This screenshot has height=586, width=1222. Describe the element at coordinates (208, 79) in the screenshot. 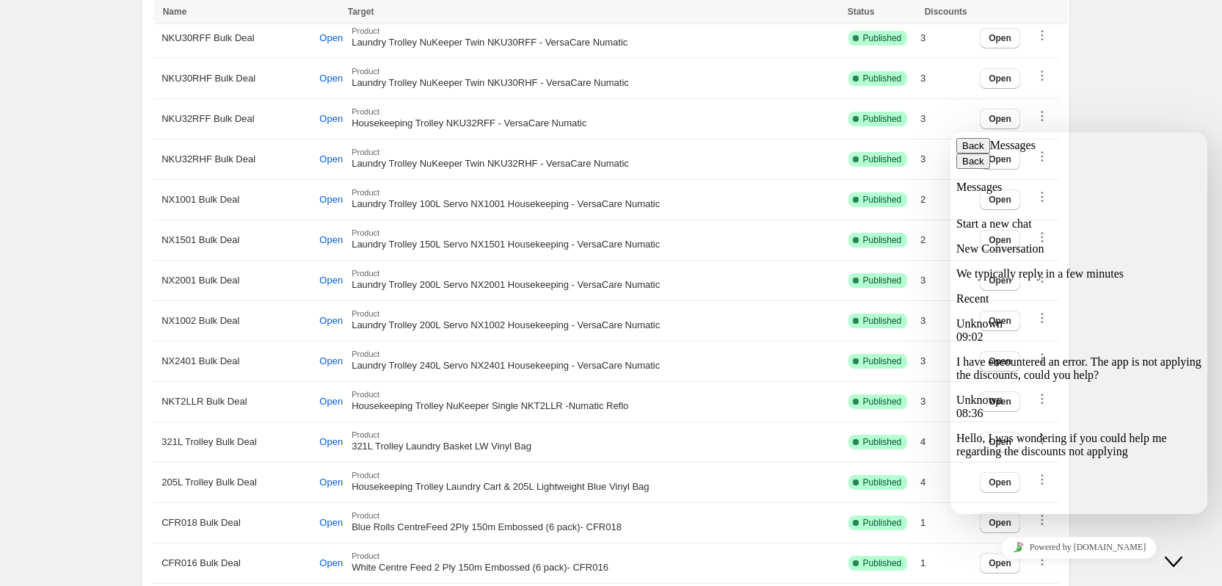

I see `span: NKU30RHF Bulk Deal` at that location.